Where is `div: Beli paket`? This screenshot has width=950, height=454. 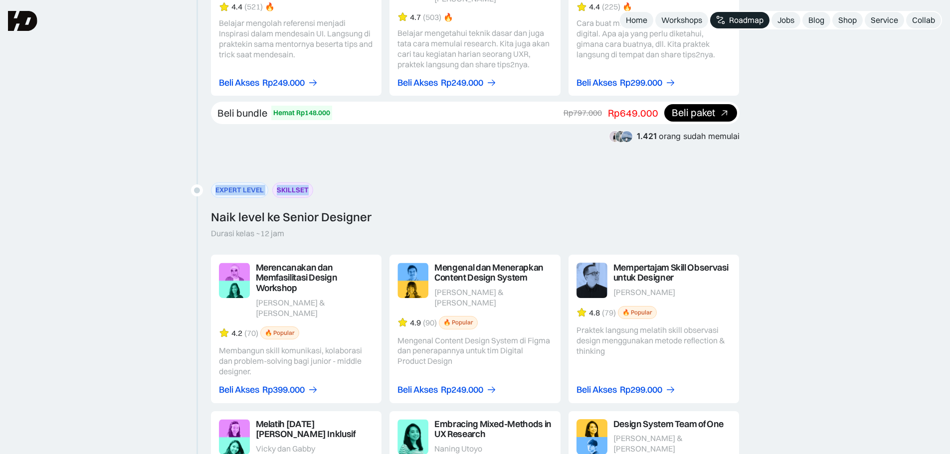
div: Beli paket is located at coordinates (693, 113).